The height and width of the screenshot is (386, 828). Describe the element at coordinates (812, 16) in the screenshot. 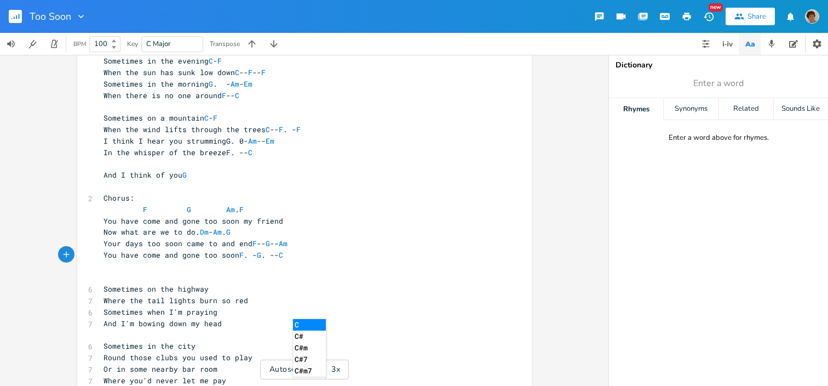

I see `img: scohenmusic` at that location.